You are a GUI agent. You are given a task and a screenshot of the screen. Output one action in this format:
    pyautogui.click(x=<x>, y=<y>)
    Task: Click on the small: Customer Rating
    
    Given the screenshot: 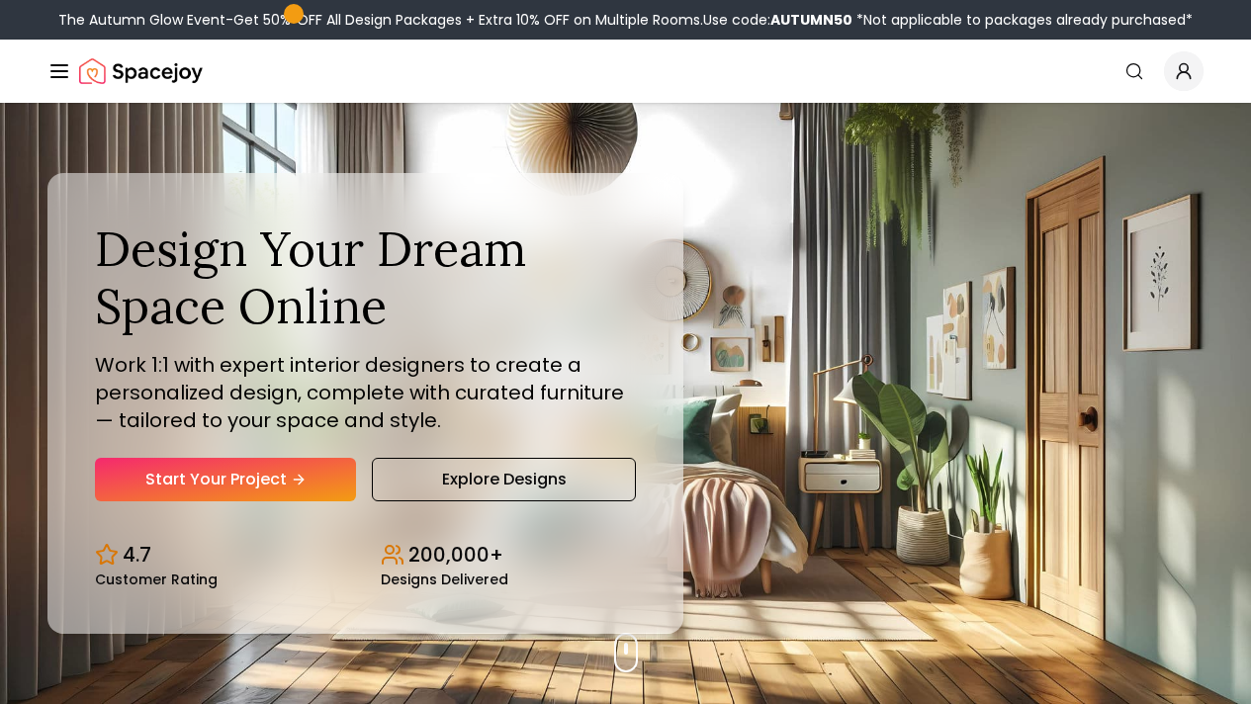 What is the action you would take?
    pyautogui.click(x=156, y=579)
    